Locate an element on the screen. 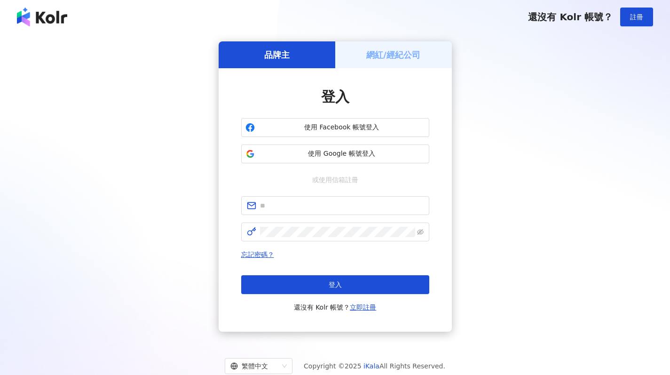 The image size is (670, 375). span: Copyright © 2025 All Rights Reserved. is located at coordinates (374, 366).